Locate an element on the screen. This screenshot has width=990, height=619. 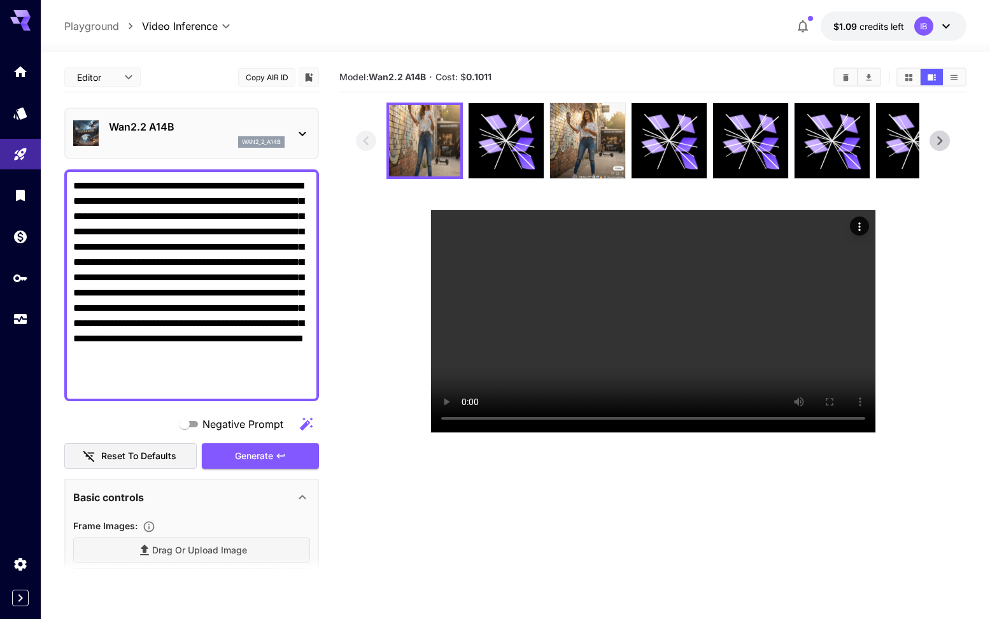
span: Model: is located at coordinates (383, 76).